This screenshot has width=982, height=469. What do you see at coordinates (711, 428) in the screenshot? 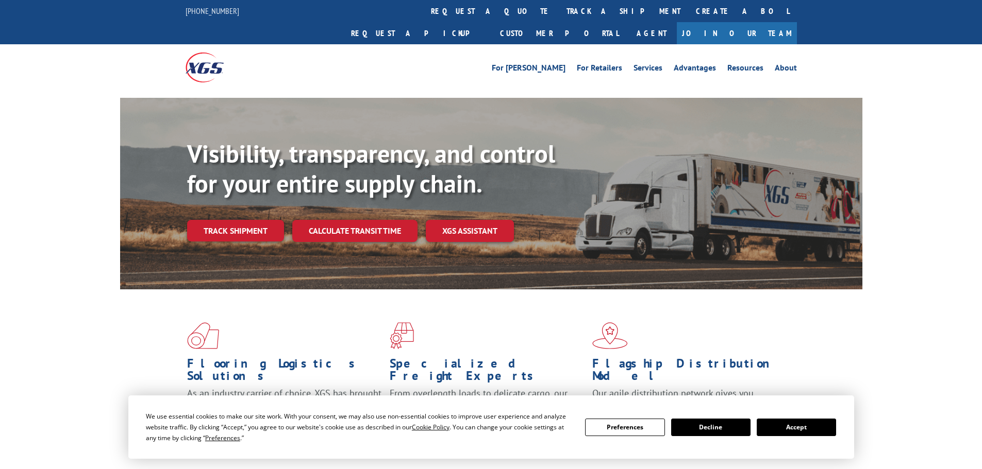
I see `button: Decline` at bounding box center [711, 428].